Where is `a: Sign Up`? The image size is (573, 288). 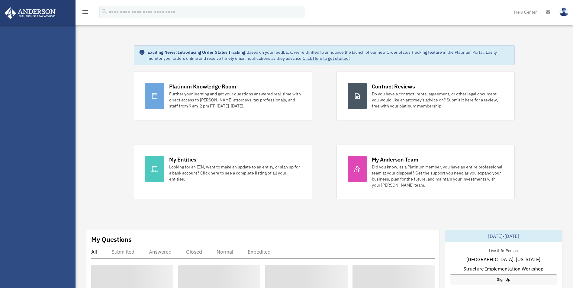 a: Sign Up is located at coordinates (504, 280).